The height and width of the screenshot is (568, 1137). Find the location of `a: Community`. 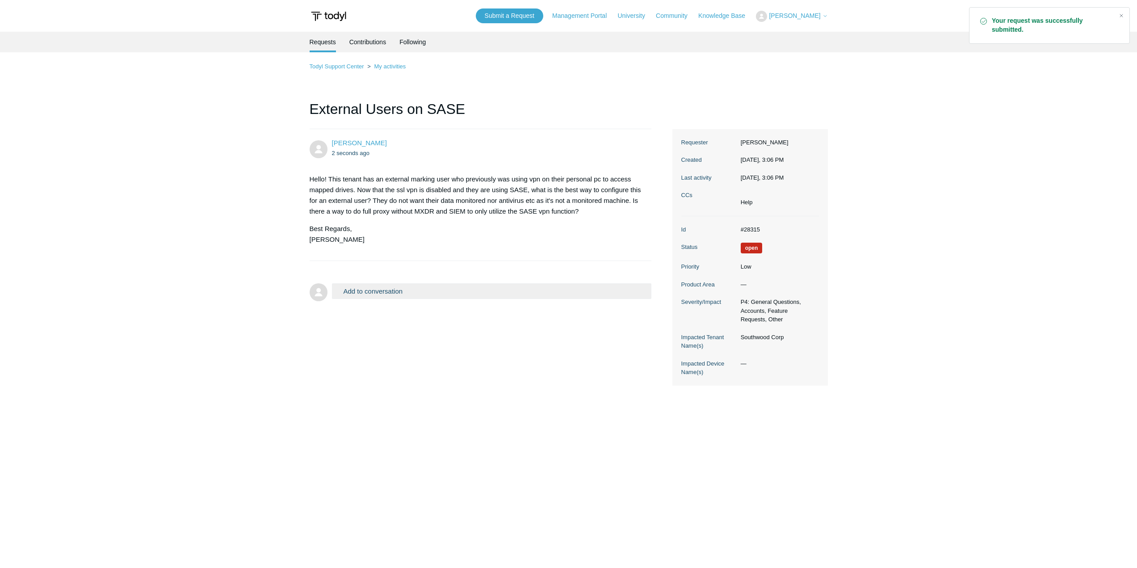

a: Community is located at coordinates (676, 16).